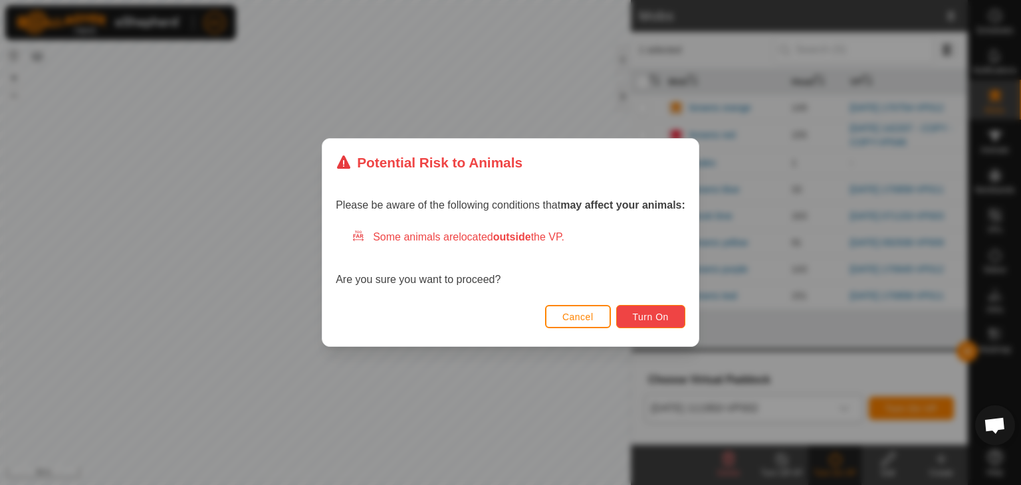 This screenshot has width=1021, height=485. What do you see at coordinates (995, 425) in the screenshot?
I see `a: Open chat` at bounding box center [995, 425].